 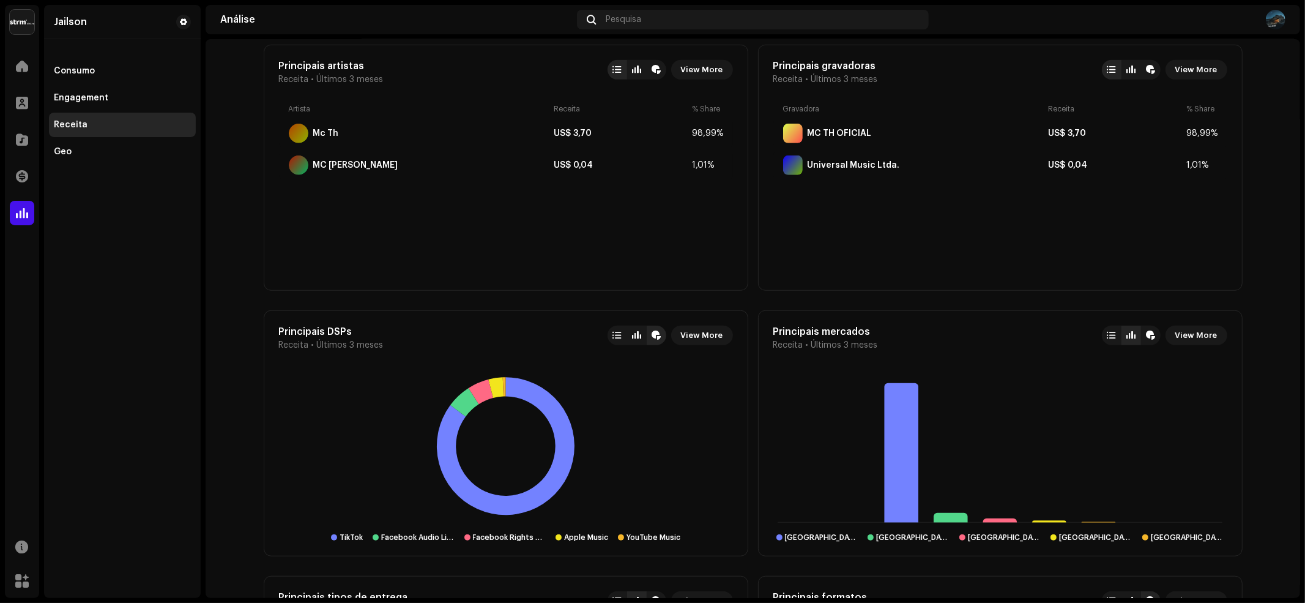 What do you see at coordinates (351, 537) in the screenshot?
I see `div: TikTok` at bounding box center [351, 537].